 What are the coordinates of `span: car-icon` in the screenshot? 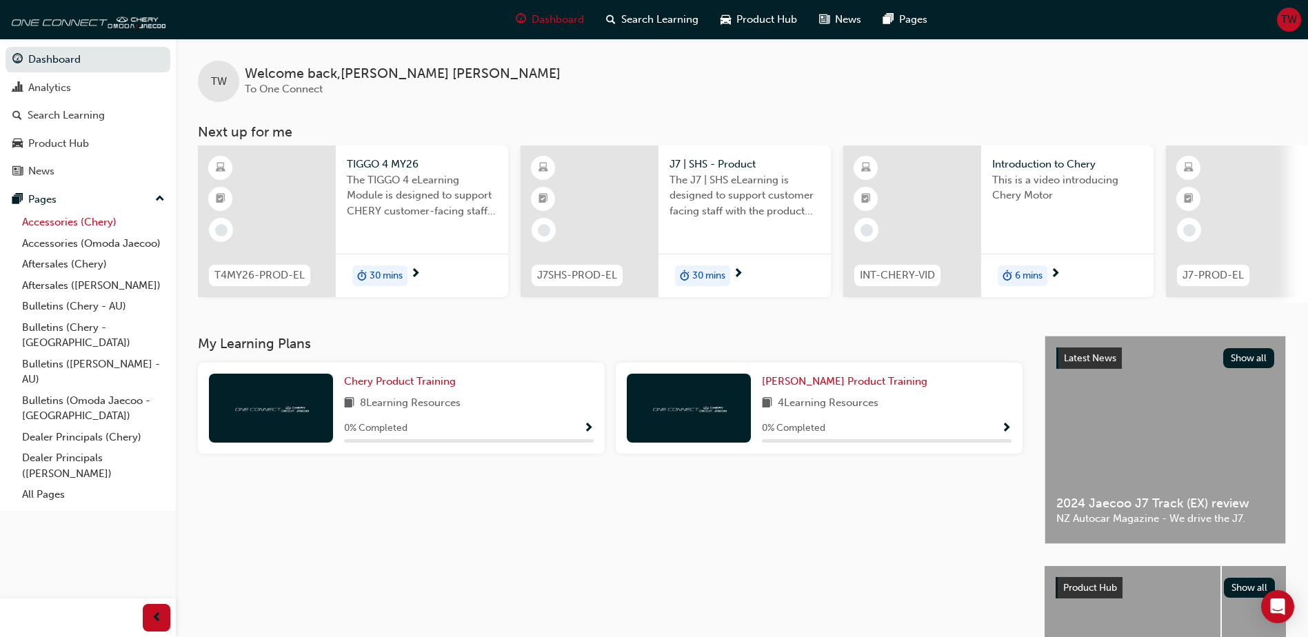 It's located at (17, 144).